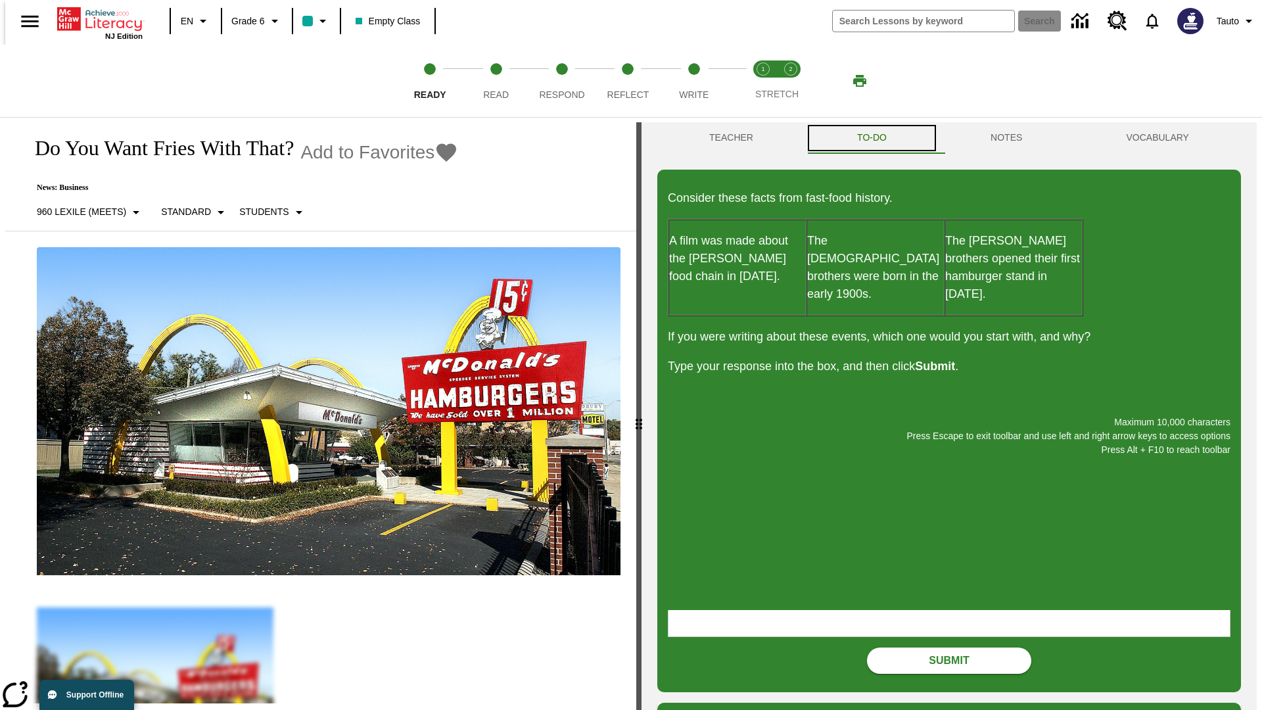 The height and width of the screenshot is (710, 1262). Describe the element at coordinates (791, 81) in the screenshot. I see `button: Stretch Respond step 2 of 2` at that location.